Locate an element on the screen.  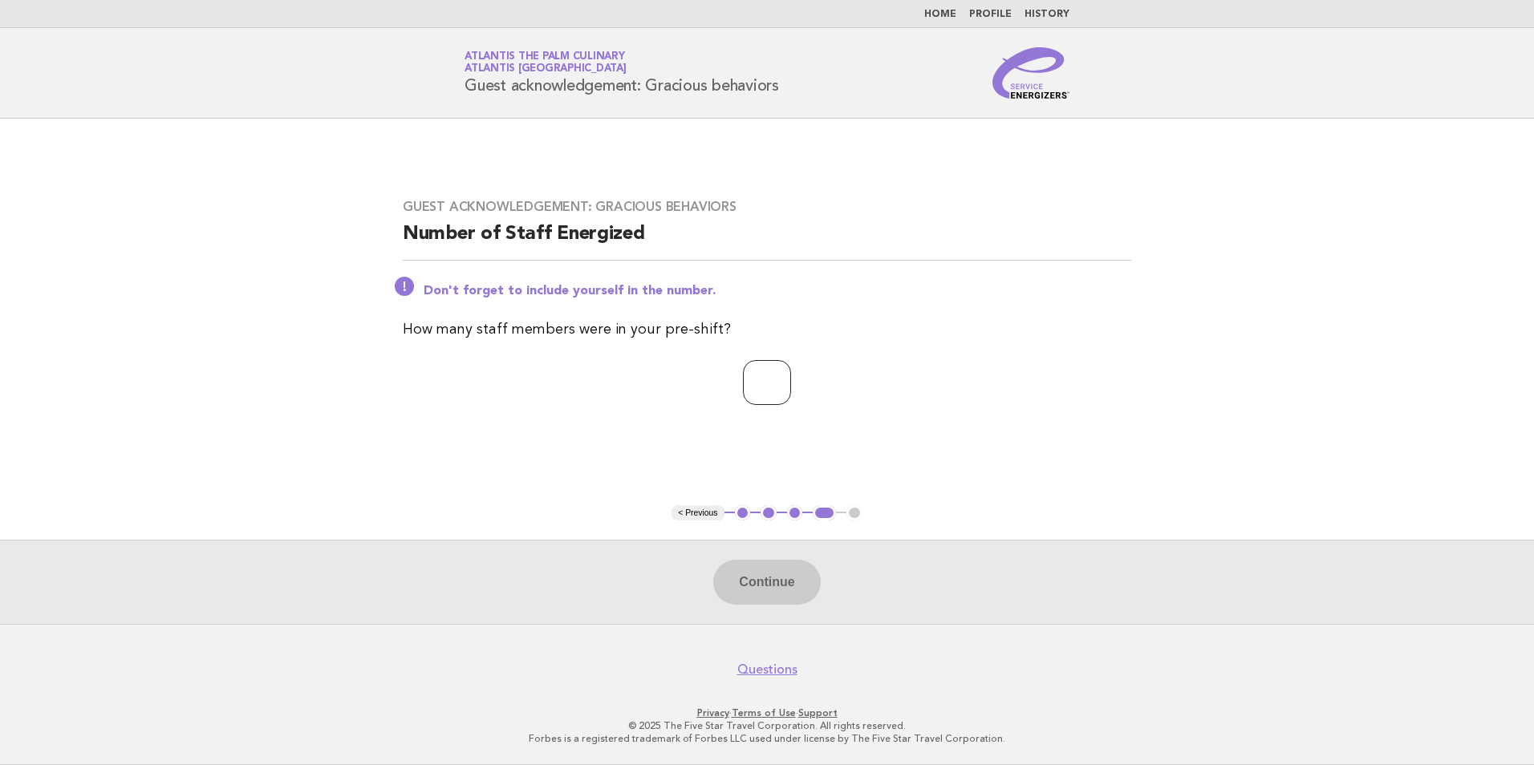
a: Support is located at coordinates (817, 713).